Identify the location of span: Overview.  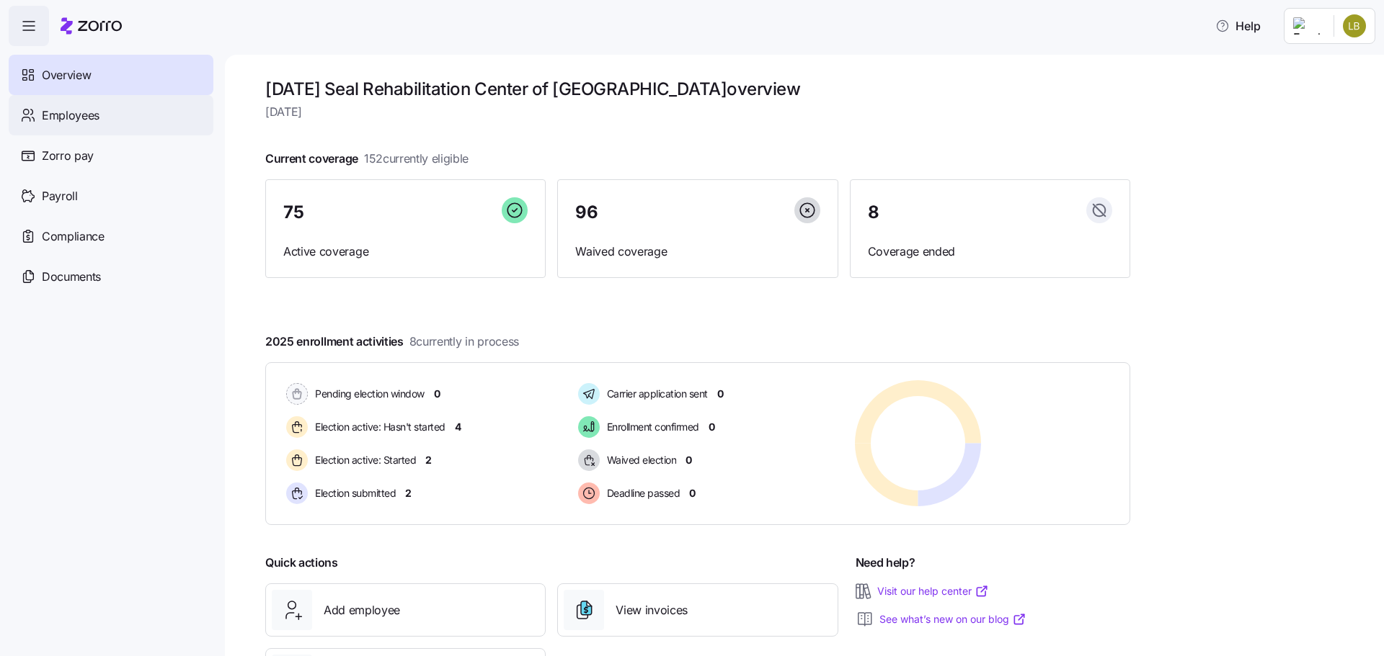
(66, 75).